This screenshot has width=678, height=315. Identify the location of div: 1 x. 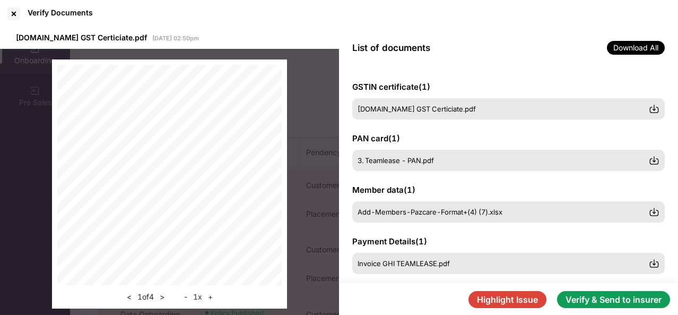
(198, 297).